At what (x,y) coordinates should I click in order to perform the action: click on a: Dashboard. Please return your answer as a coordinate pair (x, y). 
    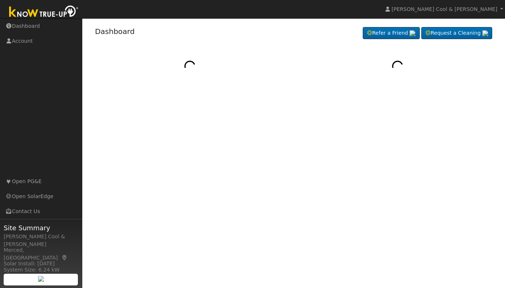
    Looking at the image, I should click on (115, 31).